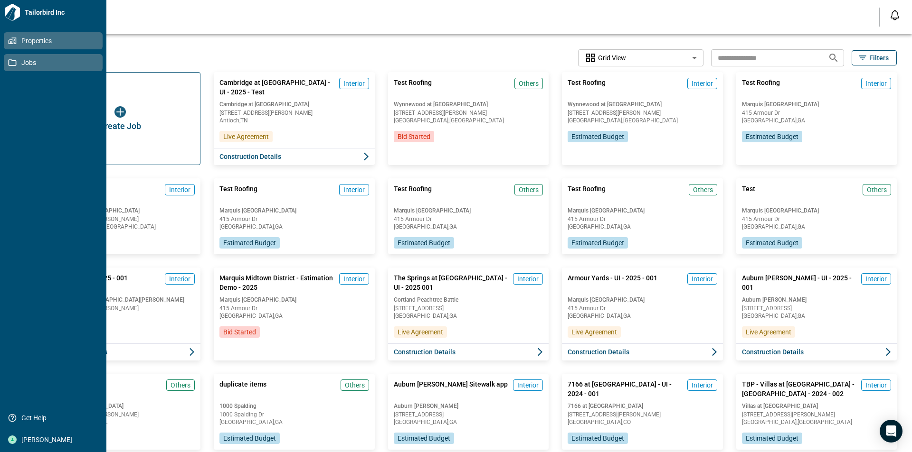 This screenshot has width=912, height=452. Describe the element at coordinates (55, 63) in the screenshot. I see `span: Jobs` at that location.